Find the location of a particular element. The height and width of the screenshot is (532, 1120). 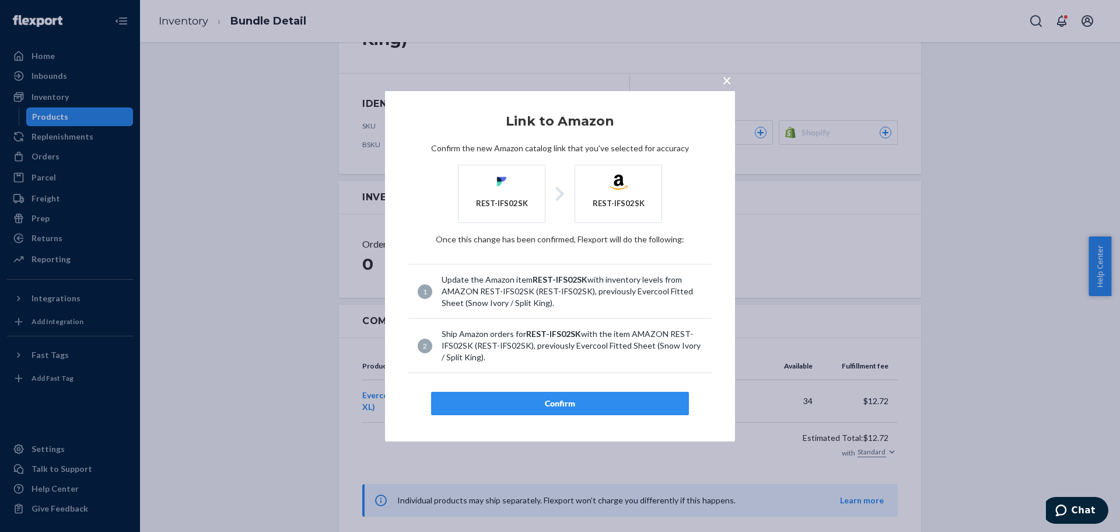

div: 1 is located at coordinates (425, 291).